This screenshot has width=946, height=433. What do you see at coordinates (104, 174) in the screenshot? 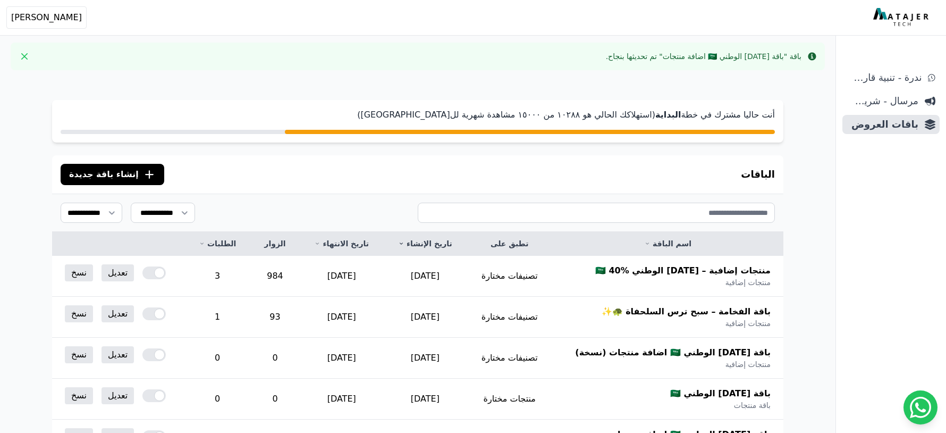
I see `span: إنشاء باقة جديدة` at bounding box center [104, 174].